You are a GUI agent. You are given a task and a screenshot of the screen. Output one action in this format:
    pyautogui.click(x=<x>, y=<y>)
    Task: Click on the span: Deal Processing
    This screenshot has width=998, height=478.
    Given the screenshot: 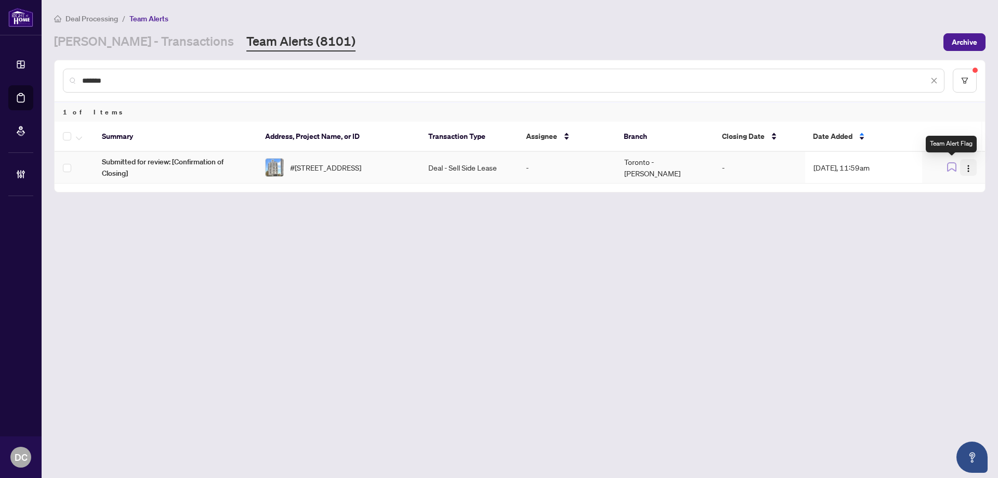 What is the action you would take?
    pyautogui.click(x=91, y=19)
    